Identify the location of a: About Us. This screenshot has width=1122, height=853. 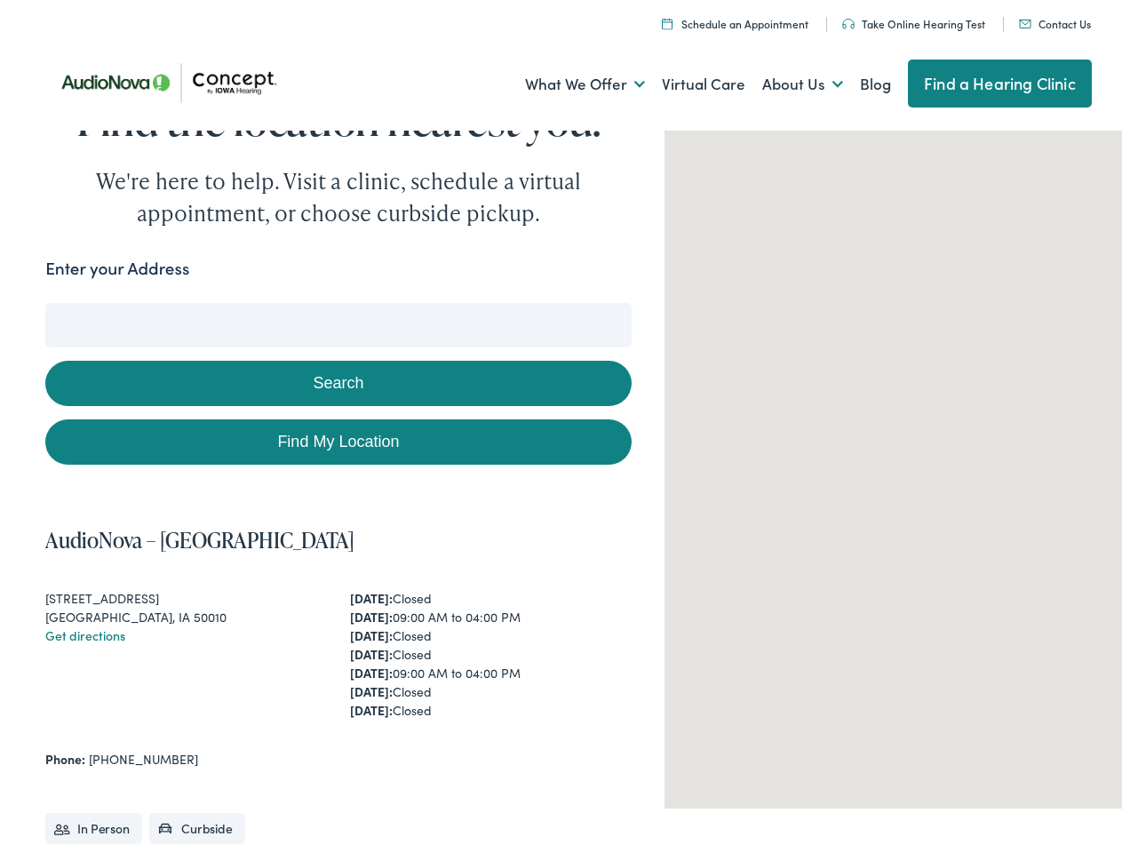
(802, 79).